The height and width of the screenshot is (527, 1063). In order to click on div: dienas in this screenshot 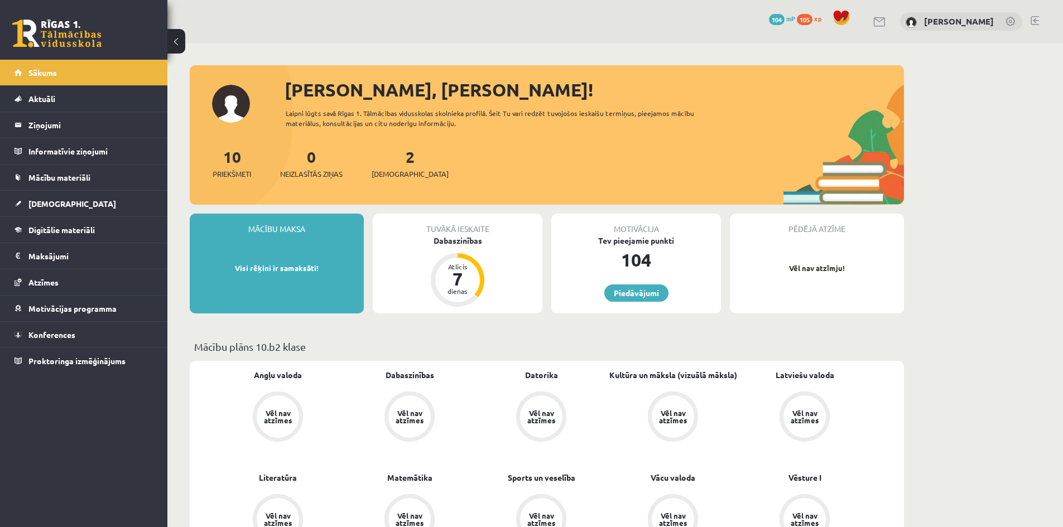, I will do `click(458, 291)`.